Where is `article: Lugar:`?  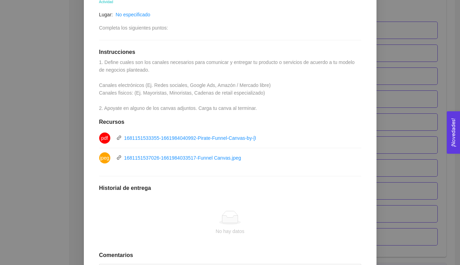
article: Lugar: is located at coordinates (106, 15).